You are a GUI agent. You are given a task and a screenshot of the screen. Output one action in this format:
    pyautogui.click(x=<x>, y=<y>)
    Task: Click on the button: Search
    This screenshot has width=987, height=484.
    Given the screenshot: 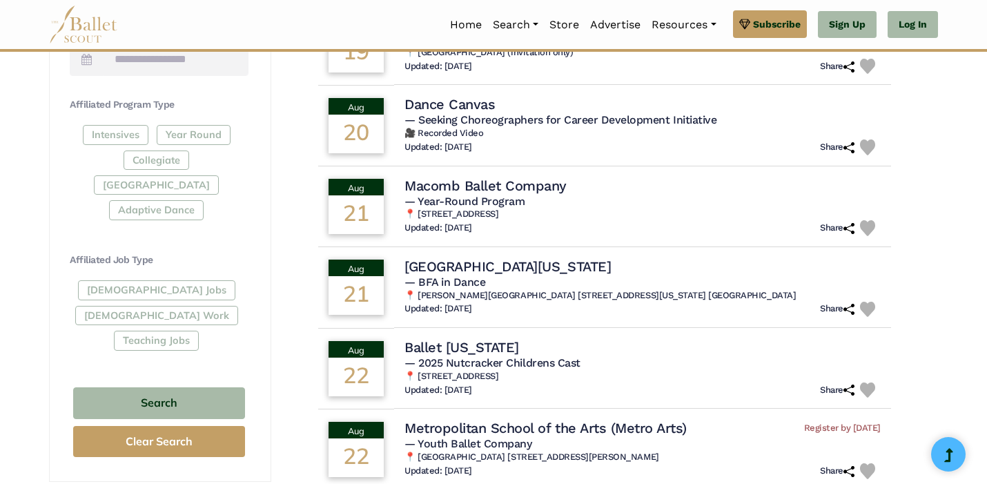 What is the action you would take?
    pyautogui.click(x=159, y=403)
    